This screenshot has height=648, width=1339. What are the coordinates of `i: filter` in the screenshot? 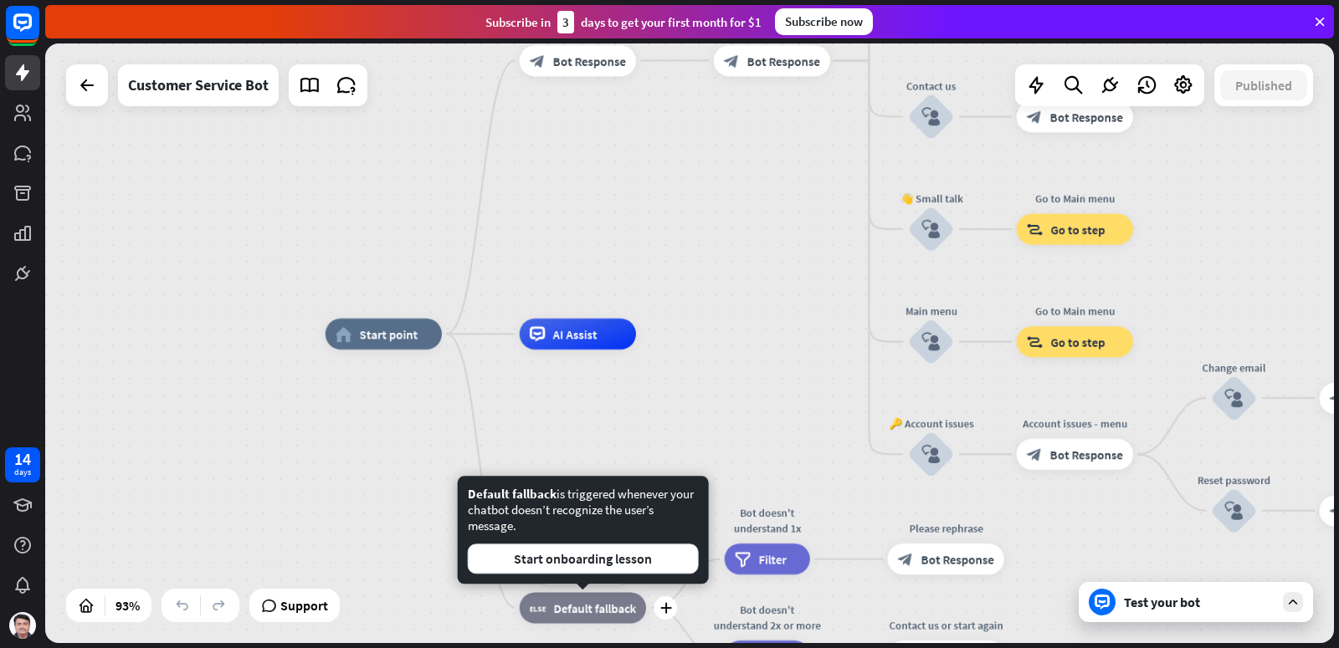 It's located at (742, 559).